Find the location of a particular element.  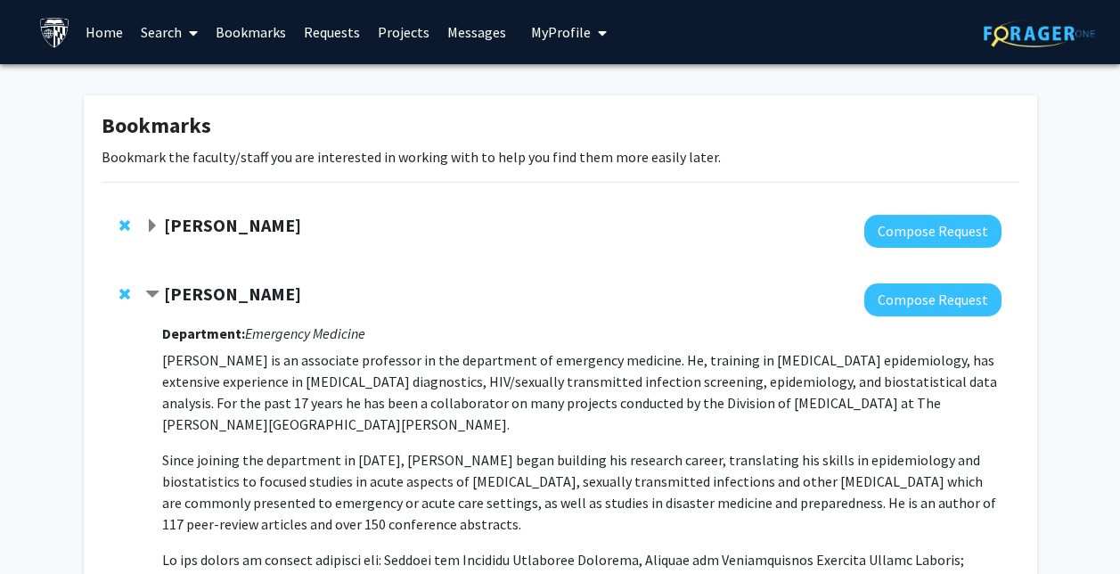

span: My Profile is located at coordinates (561, 32).